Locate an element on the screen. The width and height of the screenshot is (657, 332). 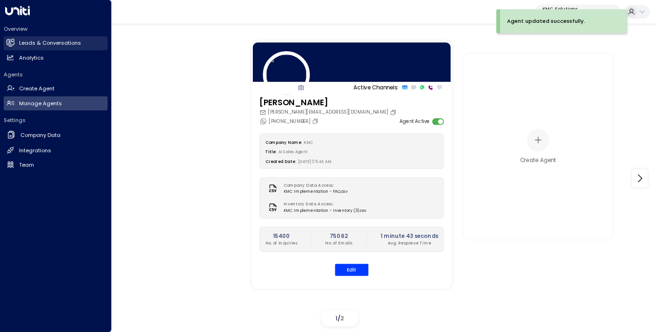
label: Agent Active is located at coordinates (414, 121).